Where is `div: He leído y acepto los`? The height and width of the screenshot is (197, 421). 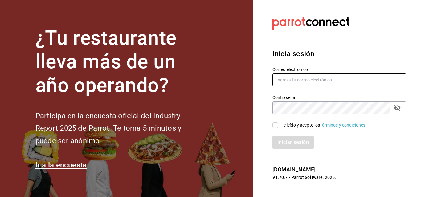 div: He leído y acepto los is located at coordinates (323, 125).